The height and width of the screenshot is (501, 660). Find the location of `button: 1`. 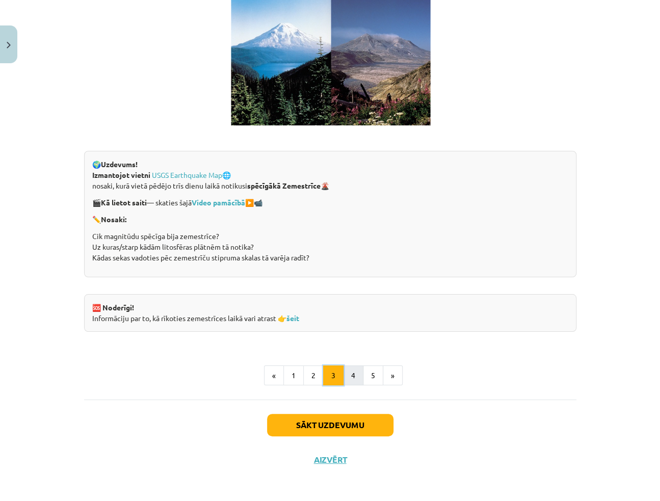

button: 1 is located at coordinates (294, 376).